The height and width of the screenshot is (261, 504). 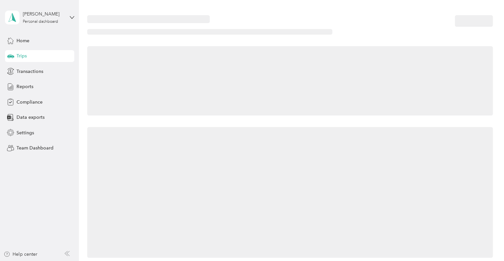 What do you see at coordinates (23, 41) in the screenshot?
I see `span: Home` at bounding box center [23, 41].